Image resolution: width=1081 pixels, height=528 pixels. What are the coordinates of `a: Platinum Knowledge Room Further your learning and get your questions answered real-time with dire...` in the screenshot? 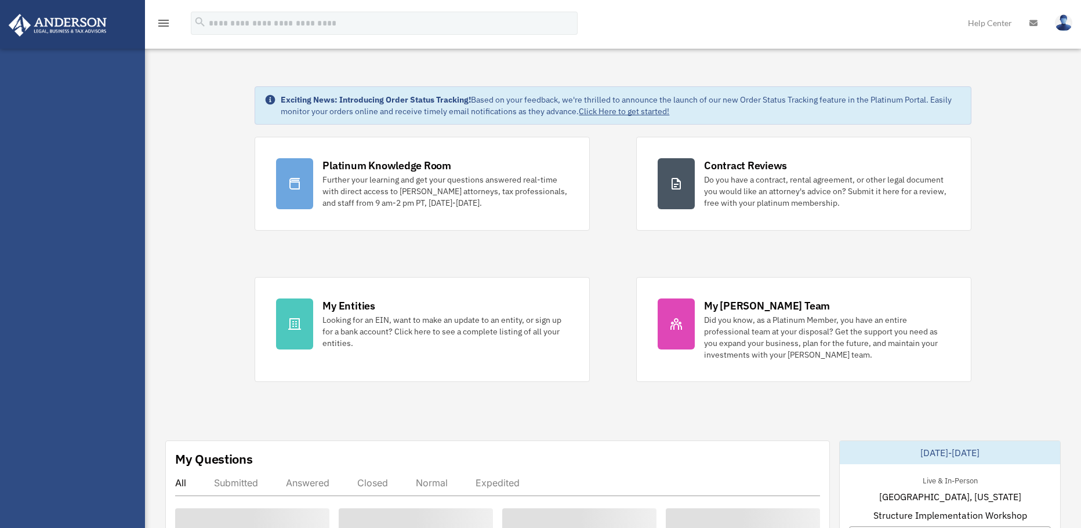 It's located at (422, 184).